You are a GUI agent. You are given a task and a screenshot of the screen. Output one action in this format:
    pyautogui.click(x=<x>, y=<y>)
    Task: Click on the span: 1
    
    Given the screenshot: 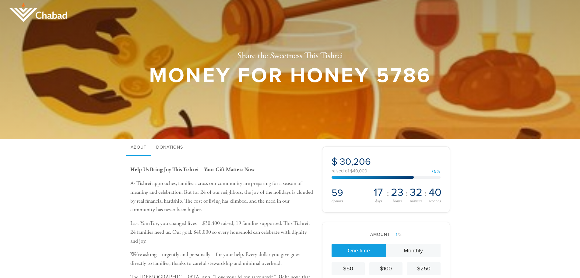 What is the action you would take?
    pyautogui.click(x=397, y=234)
    